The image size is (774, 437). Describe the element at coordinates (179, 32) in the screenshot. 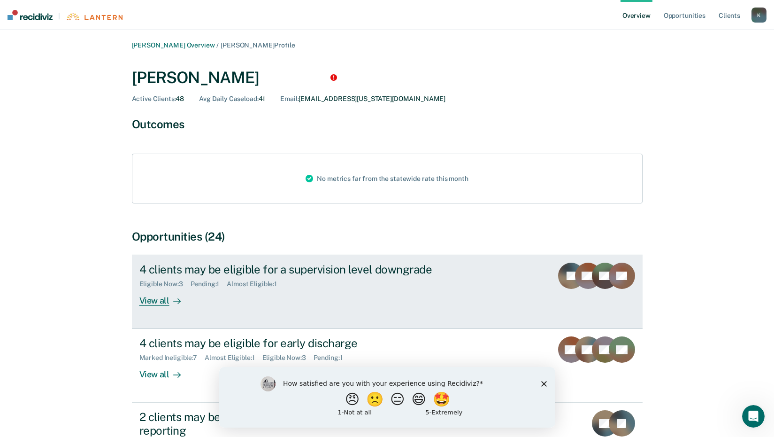

I see `button: 3` at that location.